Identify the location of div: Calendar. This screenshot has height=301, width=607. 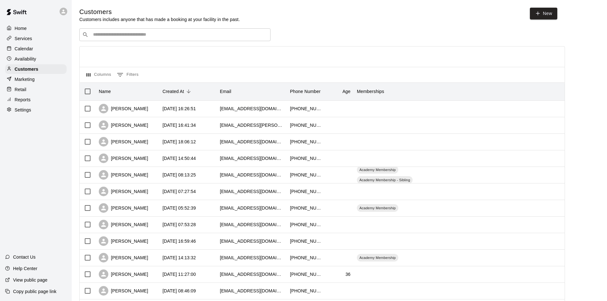
(36, 49).